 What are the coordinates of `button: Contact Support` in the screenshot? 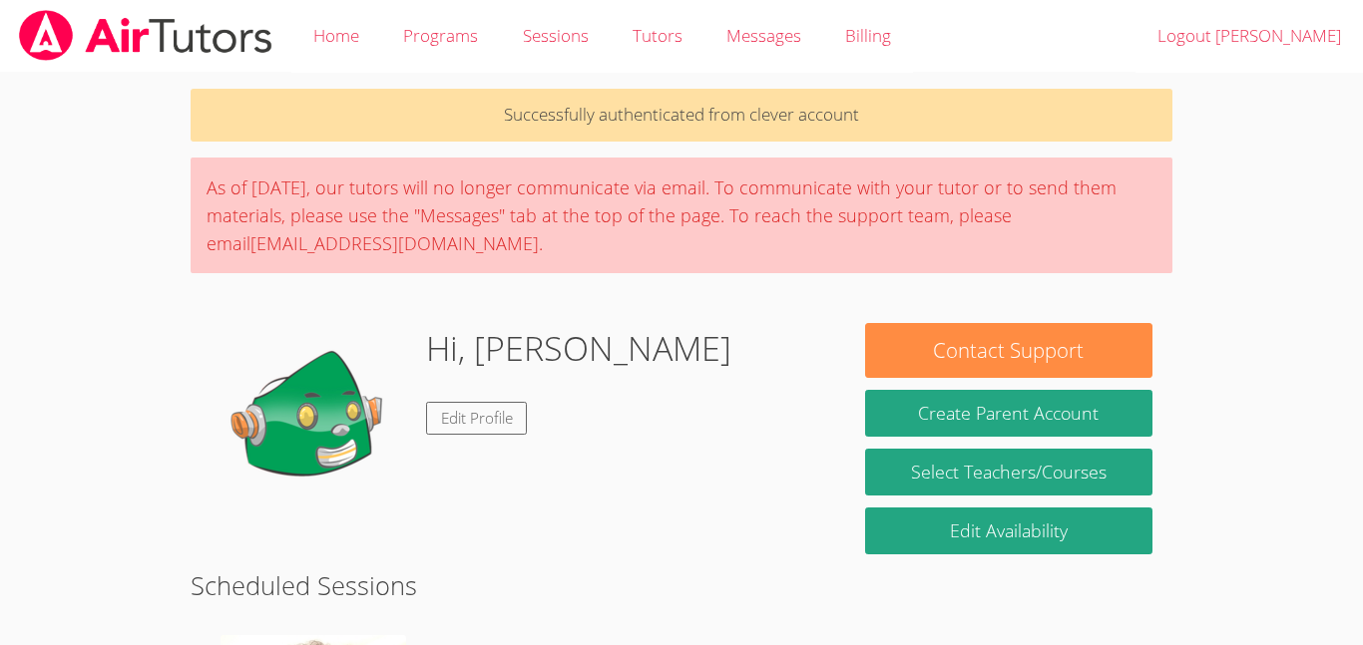 It's located at (1009, 350).